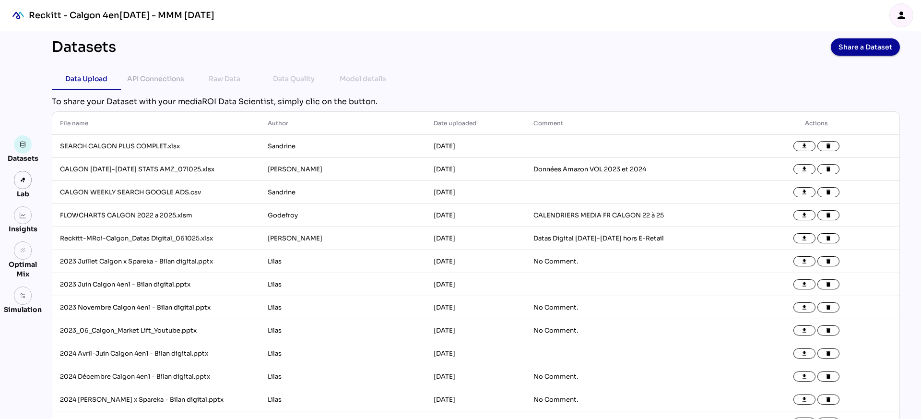 This screenshot has width=921, height=419. What do you see at coordinates (865, 47) in the screenshot?
I see `button: Share a Dataset` at bounding box center [865, 47].